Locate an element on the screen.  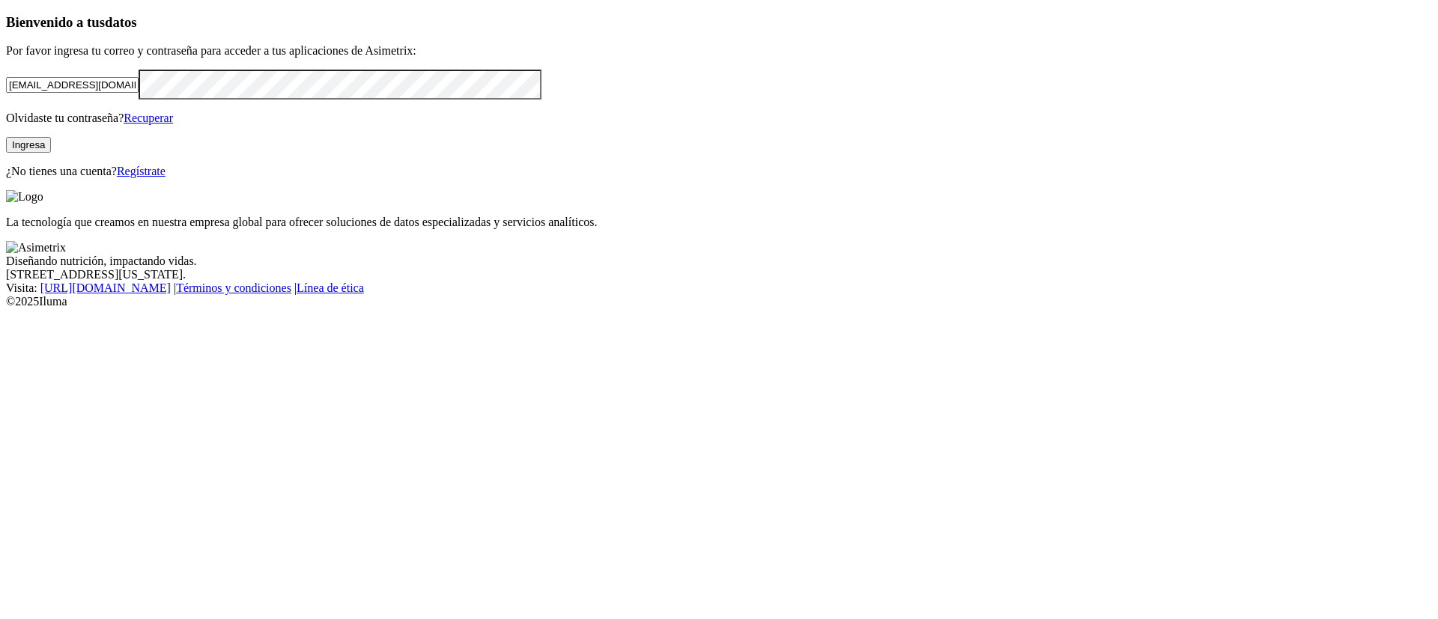
a: Línea de ética is located at coordinates (330, 288).